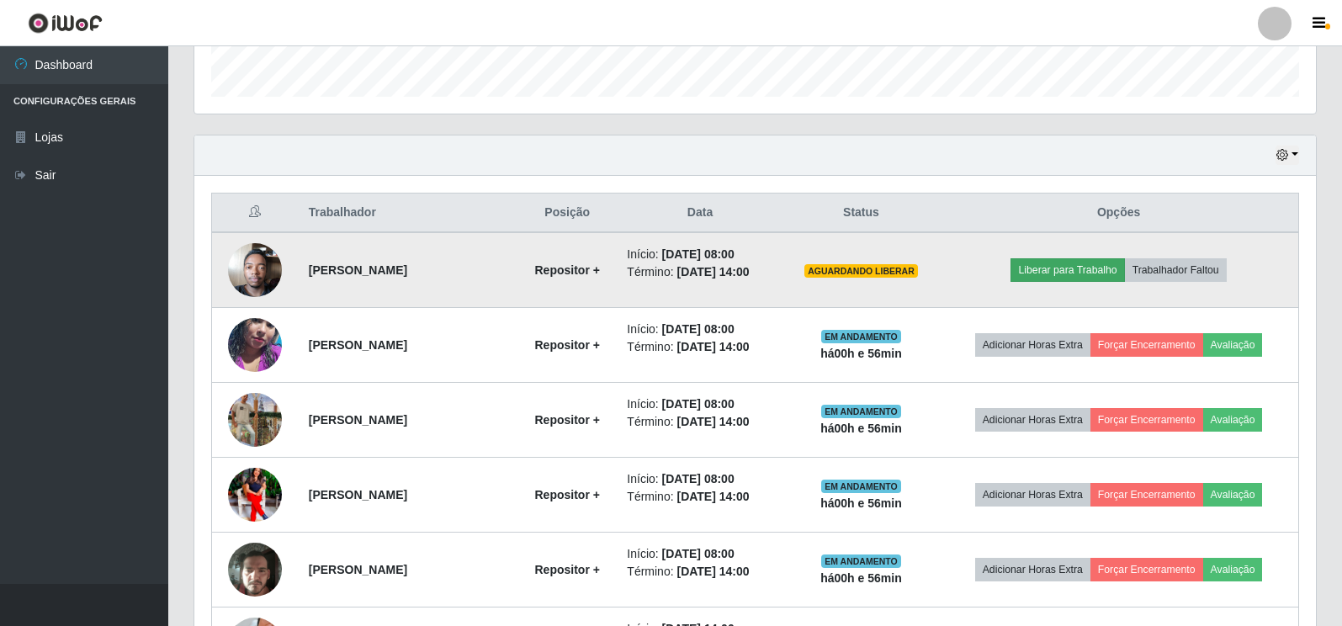 The width and height of the screenshot is (1342, 626). What do you see at coordinates (255, 420) in the screenshot?
I see `img: 1749745311179.jpeg` at bounding box center [255, 420].